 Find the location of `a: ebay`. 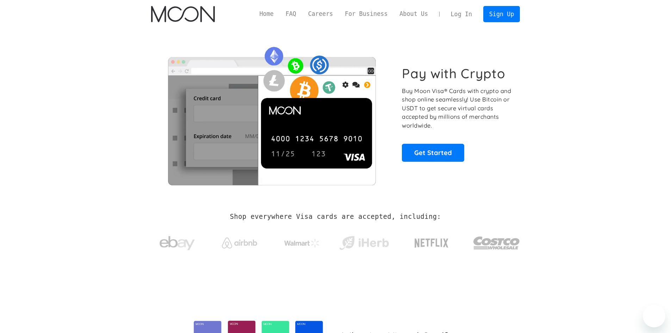

a: ebay is located at coordinates (177, 241).